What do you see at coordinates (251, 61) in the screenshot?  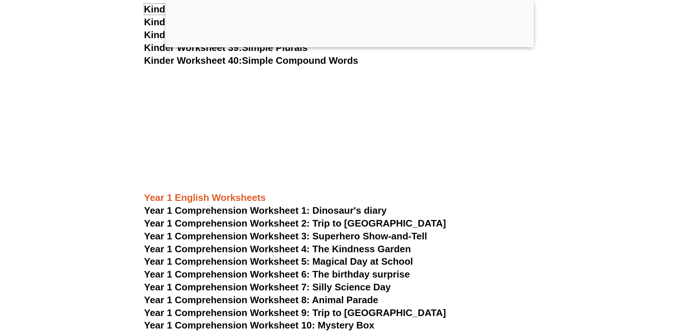 I see `a: Kinder Worksheet 40:Simple Compound Words` at bounding box center [251, 61].